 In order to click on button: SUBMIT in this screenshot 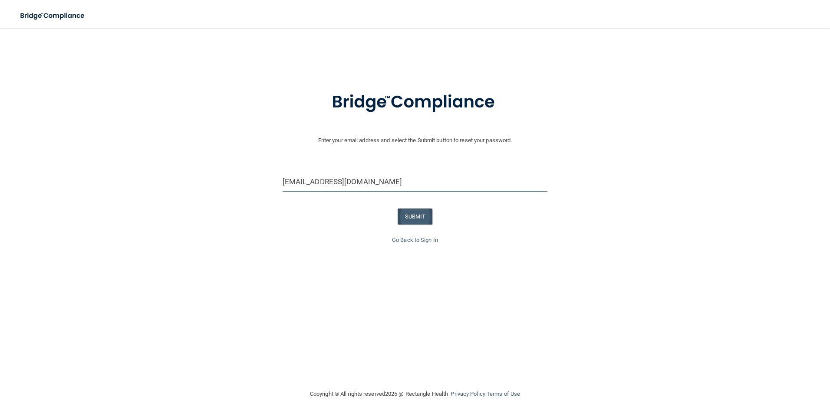, I will do `click(415, 217)`.